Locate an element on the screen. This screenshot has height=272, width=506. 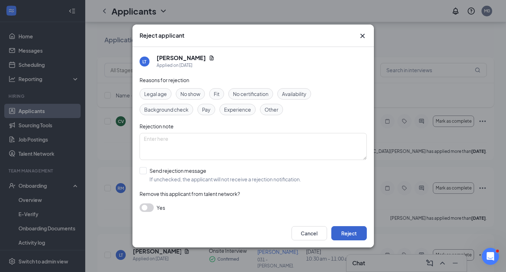
button: Reject is located at coordinates (349, 233).